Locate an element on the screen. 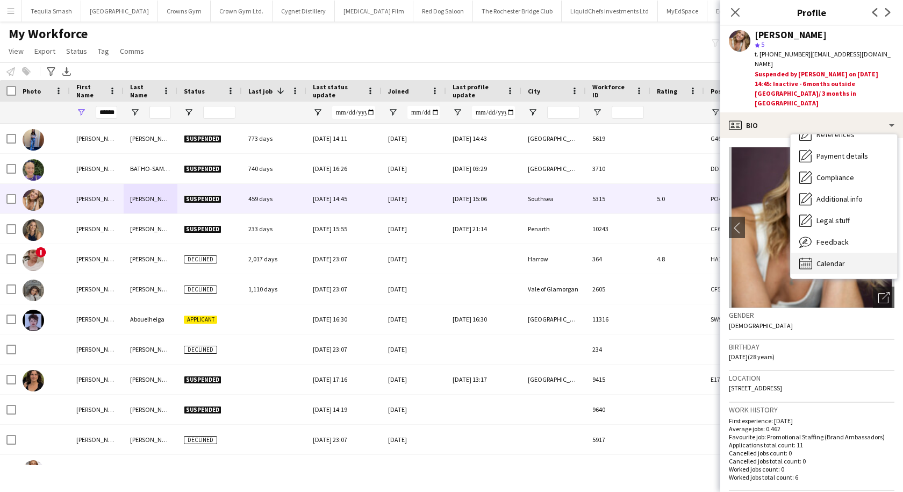  div: 233 days is located at coordinates (274, 229).